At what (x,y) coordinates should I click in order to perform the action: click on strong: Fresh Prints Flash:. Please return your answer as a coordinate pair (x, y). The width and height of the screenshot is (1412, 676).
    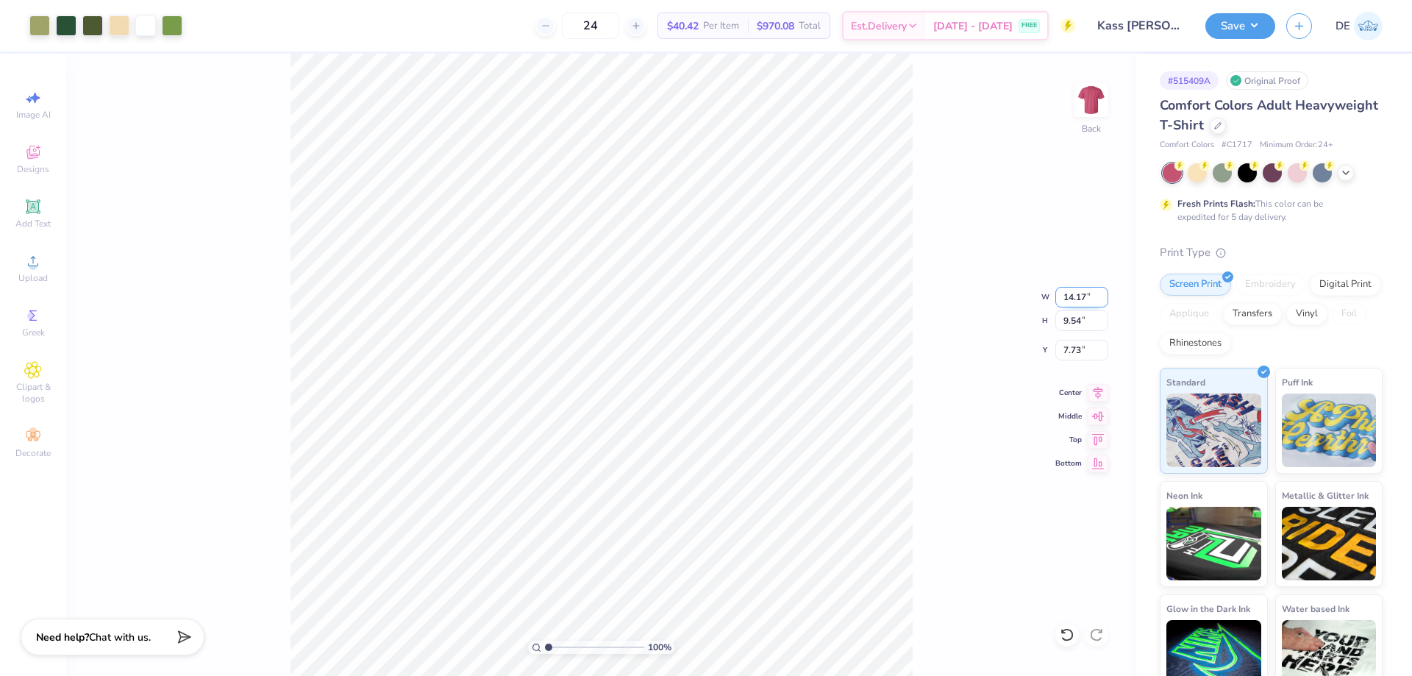
    Looking at the image, I should click on (1216, 204).